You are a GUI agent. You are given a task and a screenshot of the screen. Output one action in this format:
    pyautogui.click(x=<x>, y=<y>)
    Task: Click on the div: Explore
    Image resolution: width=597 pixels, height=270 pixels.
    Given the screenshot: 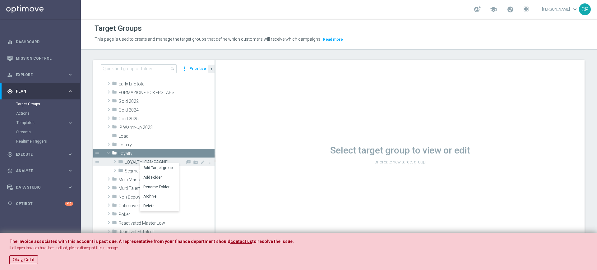 What is the action you would take?
    pyautogui.click(x=37, y=75)
    